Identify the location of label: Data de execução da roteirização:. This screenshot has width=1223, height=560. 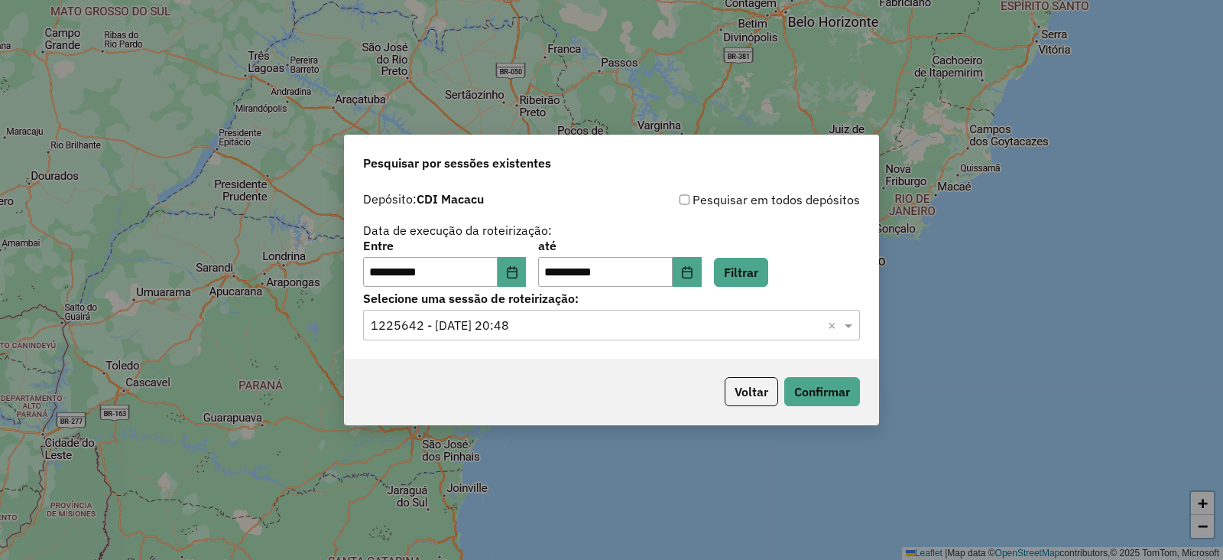
(457, 230).